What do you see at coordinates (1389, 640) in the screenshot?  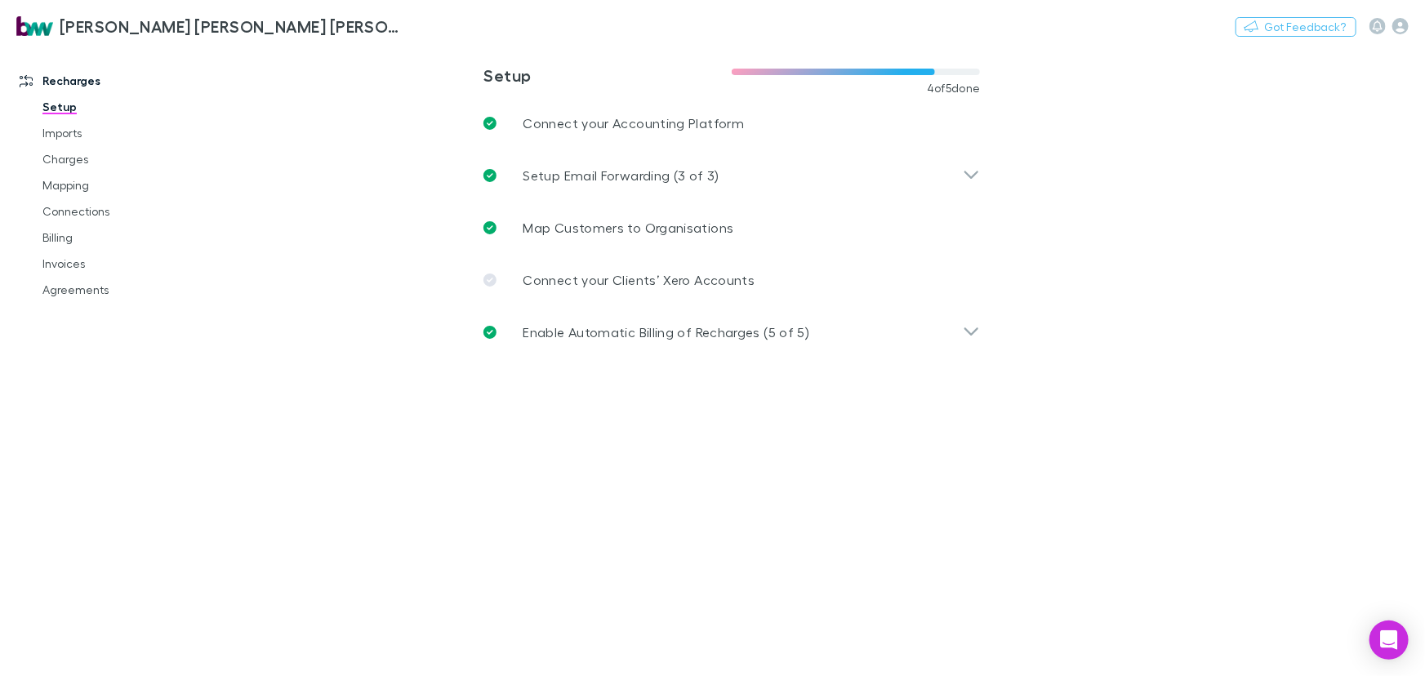 I see `div: Open Intercom Messenger` at bounding box center [1389, 640].